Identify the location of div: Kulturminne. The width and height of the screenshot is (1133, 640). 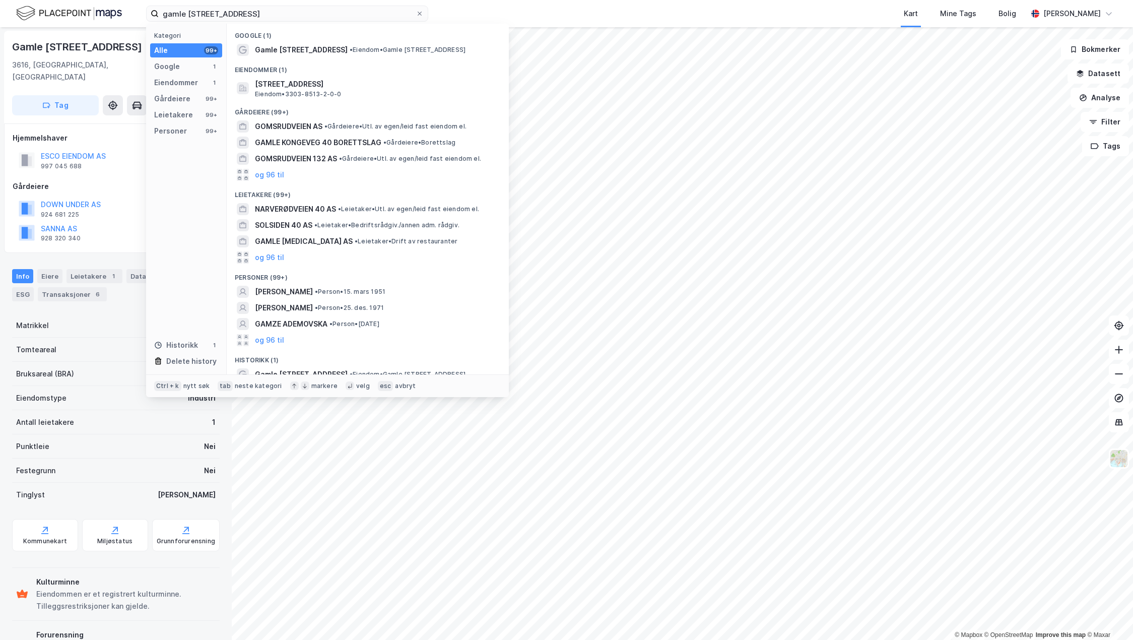
(126, 582).